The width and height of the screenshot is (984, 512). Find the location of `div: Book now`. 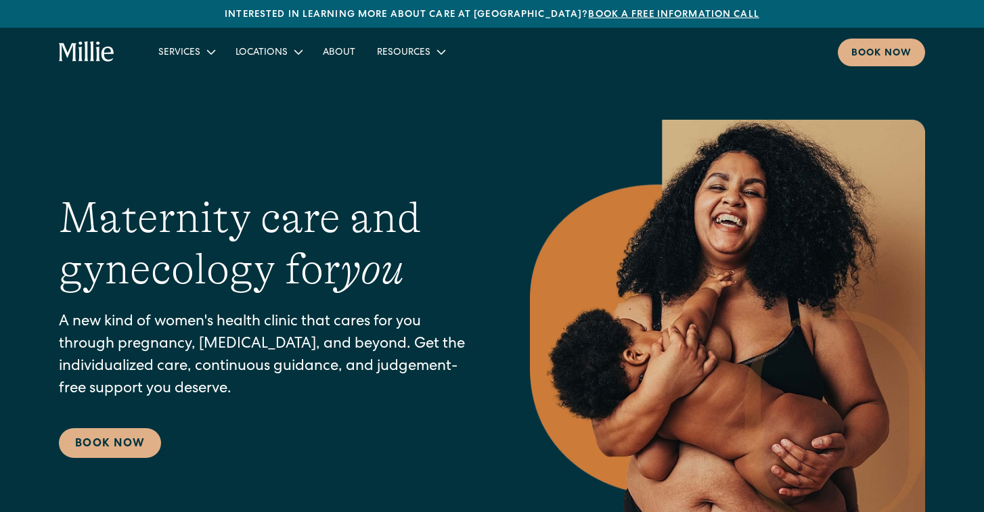

div: Book now is located at coordinates (881, 53).